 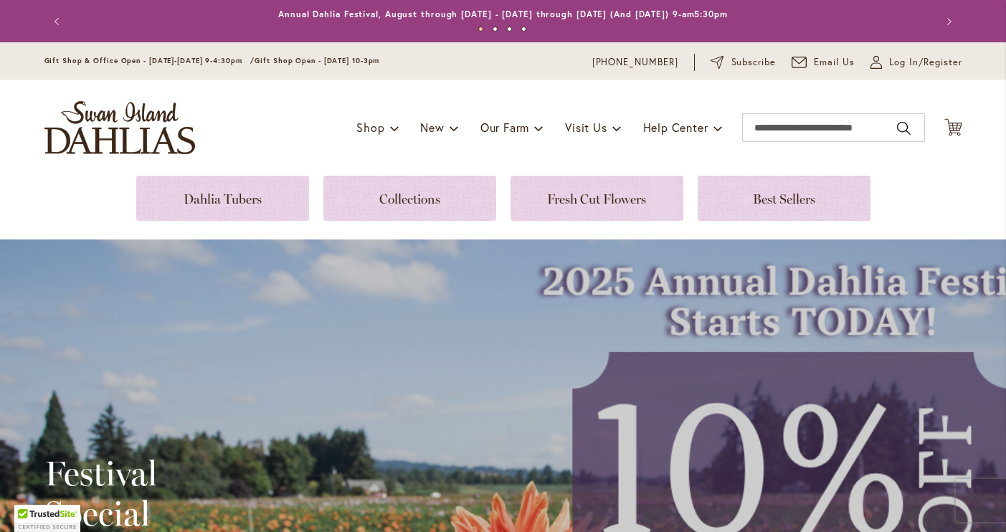 What do you see at coordinates (926, 62) in the screenshot?
I see `span: Log In/Register` at bounding box center [926, 62].